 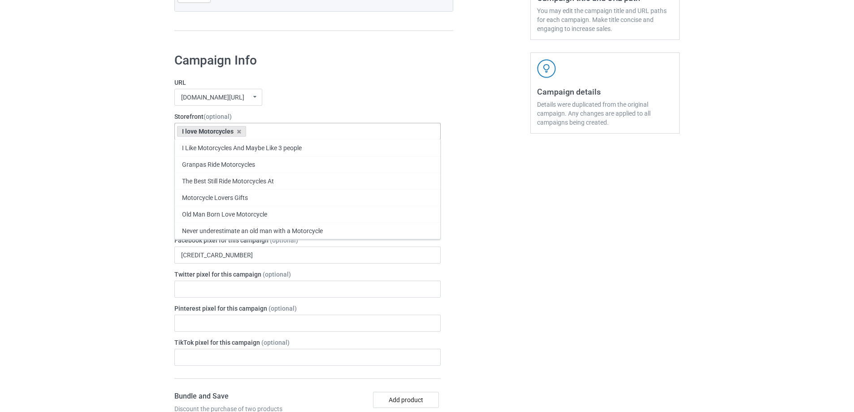 What do you see at coordinates (308, 214) in the screenshot?
I see `div: Old Man Born Love Motorcycle` at bounding box center [308, 214].